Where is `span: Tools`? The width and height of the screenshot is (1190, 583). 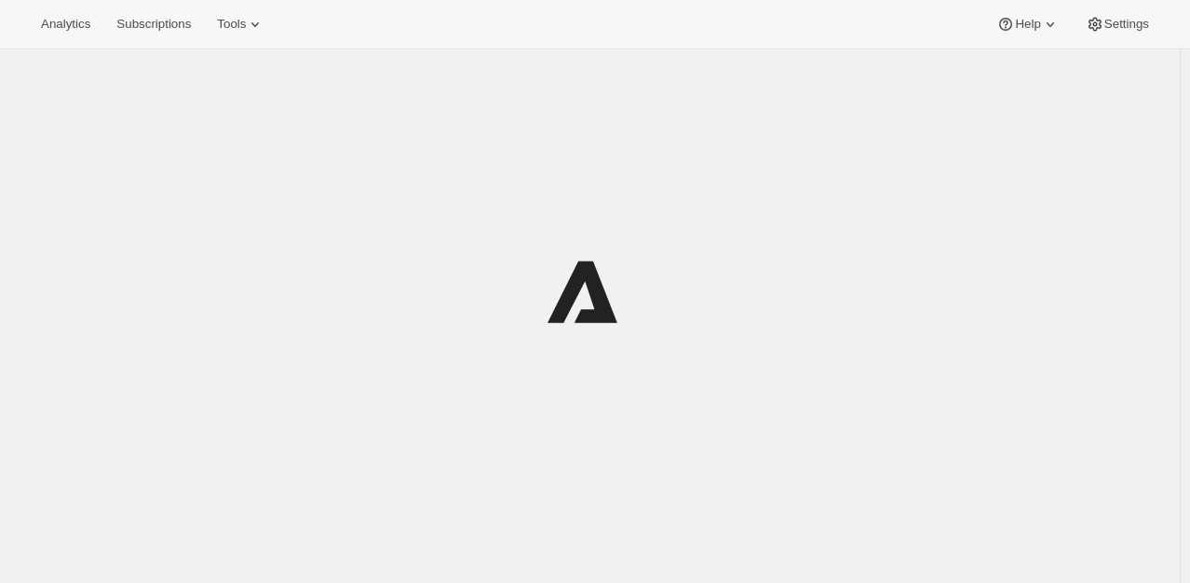
span: Tools is located at coordinates (231, 24).